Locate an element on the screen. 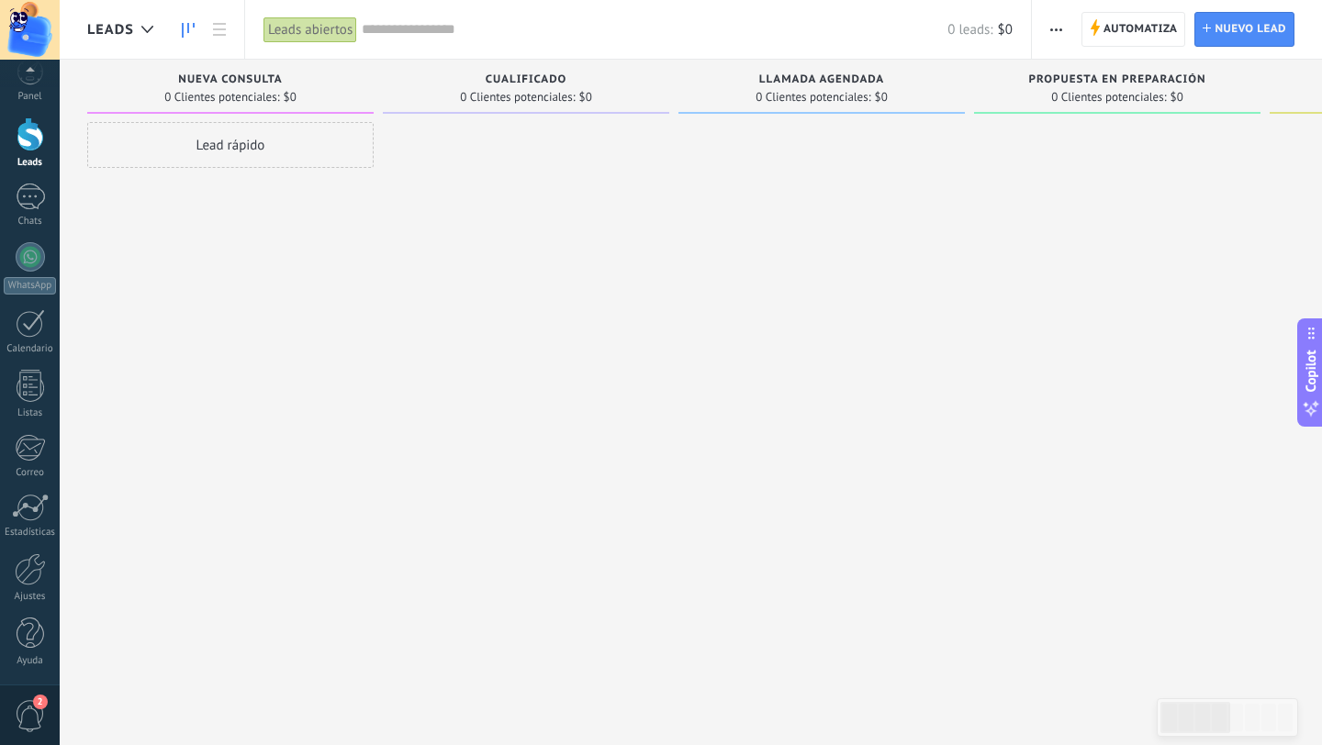 Image resolution: width=1322 pixels, height=745 pixels. div: Leads is located at coordinates (30, 162).